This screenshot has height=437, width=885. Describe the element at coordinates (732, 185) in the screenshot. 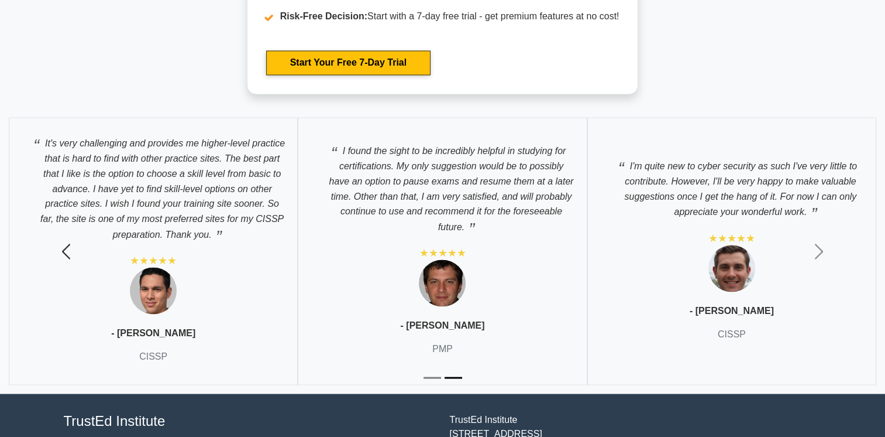

I see `p: I'm quite new to cyber security as such I've very little to contribute. However, I'll be very hap...` at that location.